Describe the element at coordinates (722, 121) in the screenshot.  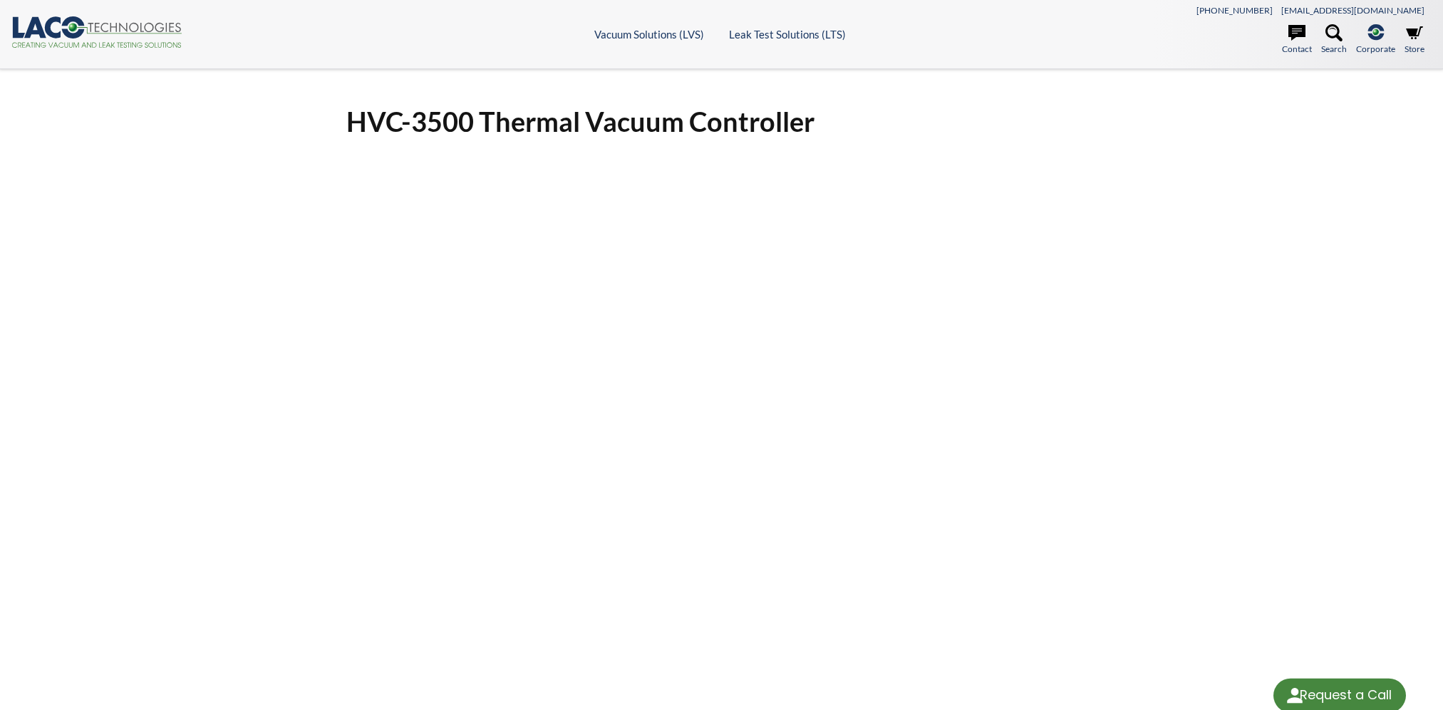
I see `h1: HVC-3500 Thermal Vacuum Controller` at that location.